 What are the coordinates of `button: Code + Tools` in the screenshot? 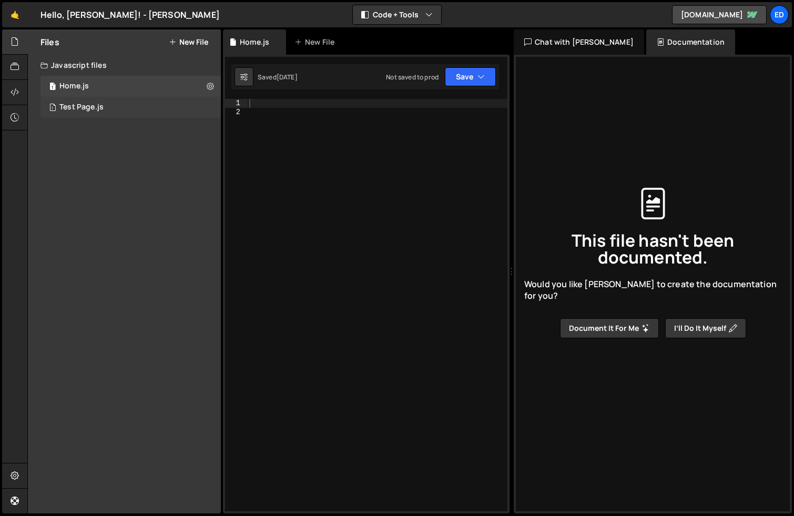 It's located at (397, 15).